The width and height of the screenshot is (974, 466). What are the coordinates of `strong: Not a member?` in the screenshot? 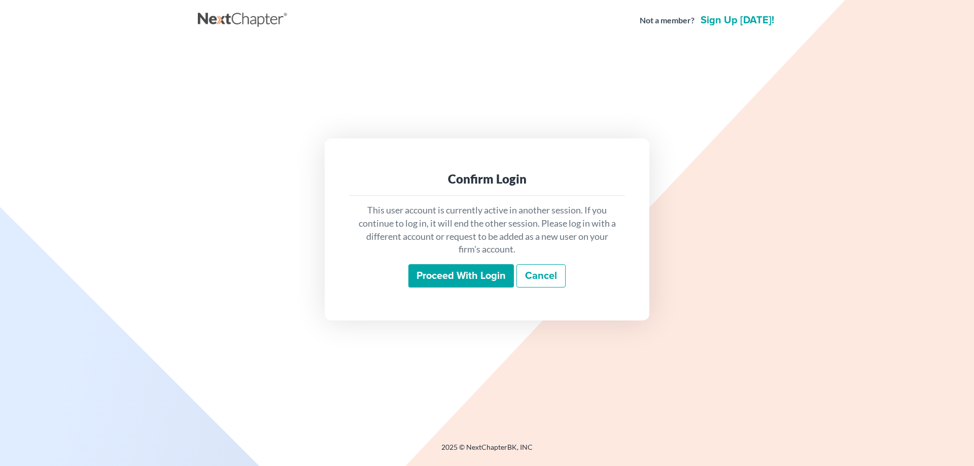 It's located at (667, 20).